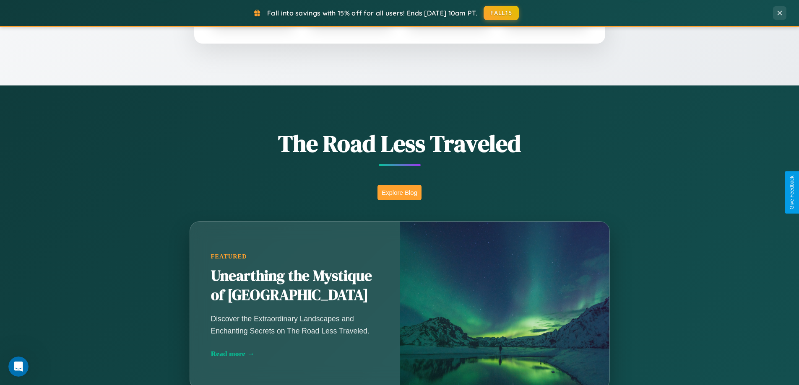  What do you see at coordinates (295, 325) in the screenshot?
I see `p: Discover the Extraordinary Landscapes and Enchanting Secrets on The Road Less Traveled.` at bounding box center [295, 325].